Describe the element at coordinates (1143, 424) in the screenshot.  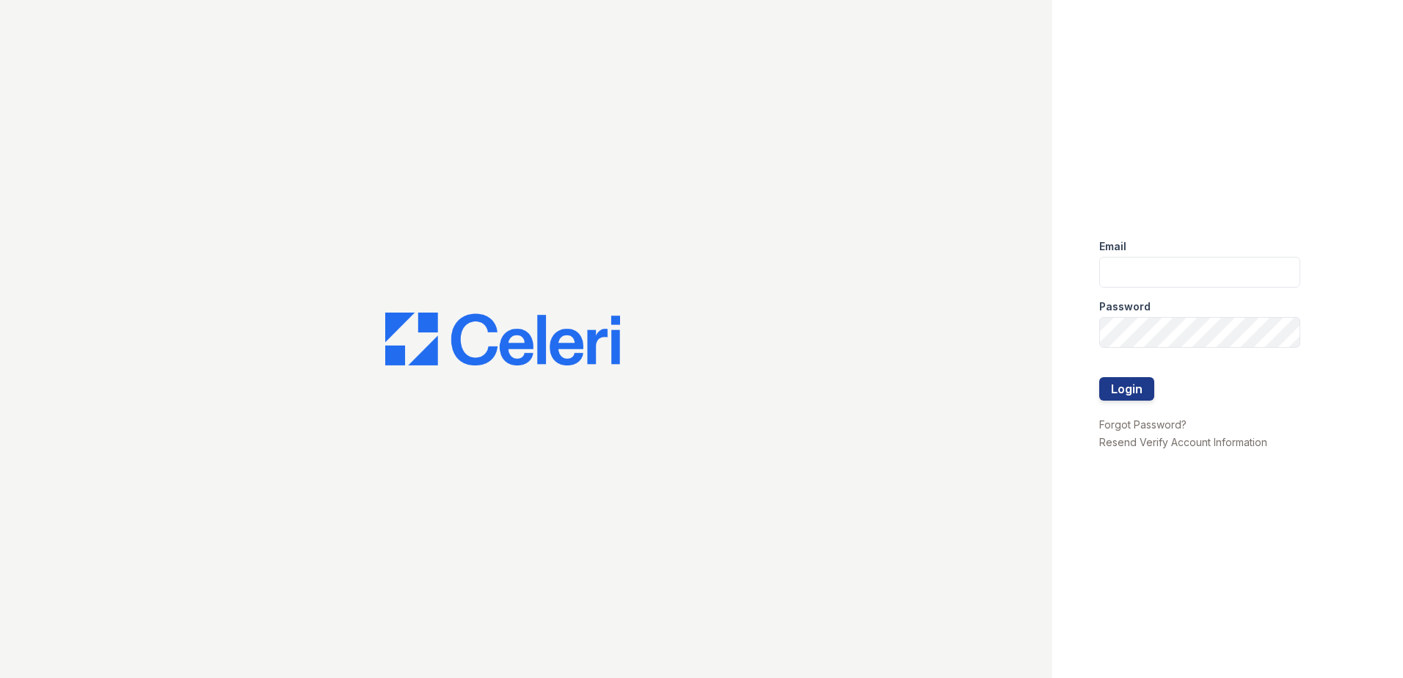
I see `a: Forgot Password?` at that location.